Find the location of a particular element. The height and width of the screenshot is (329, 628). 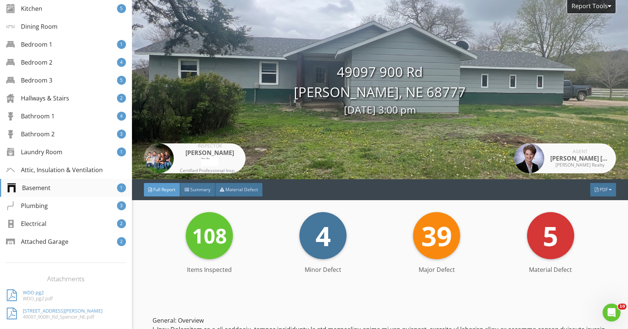

span: Material Defect is located at coordinates (241, 189).